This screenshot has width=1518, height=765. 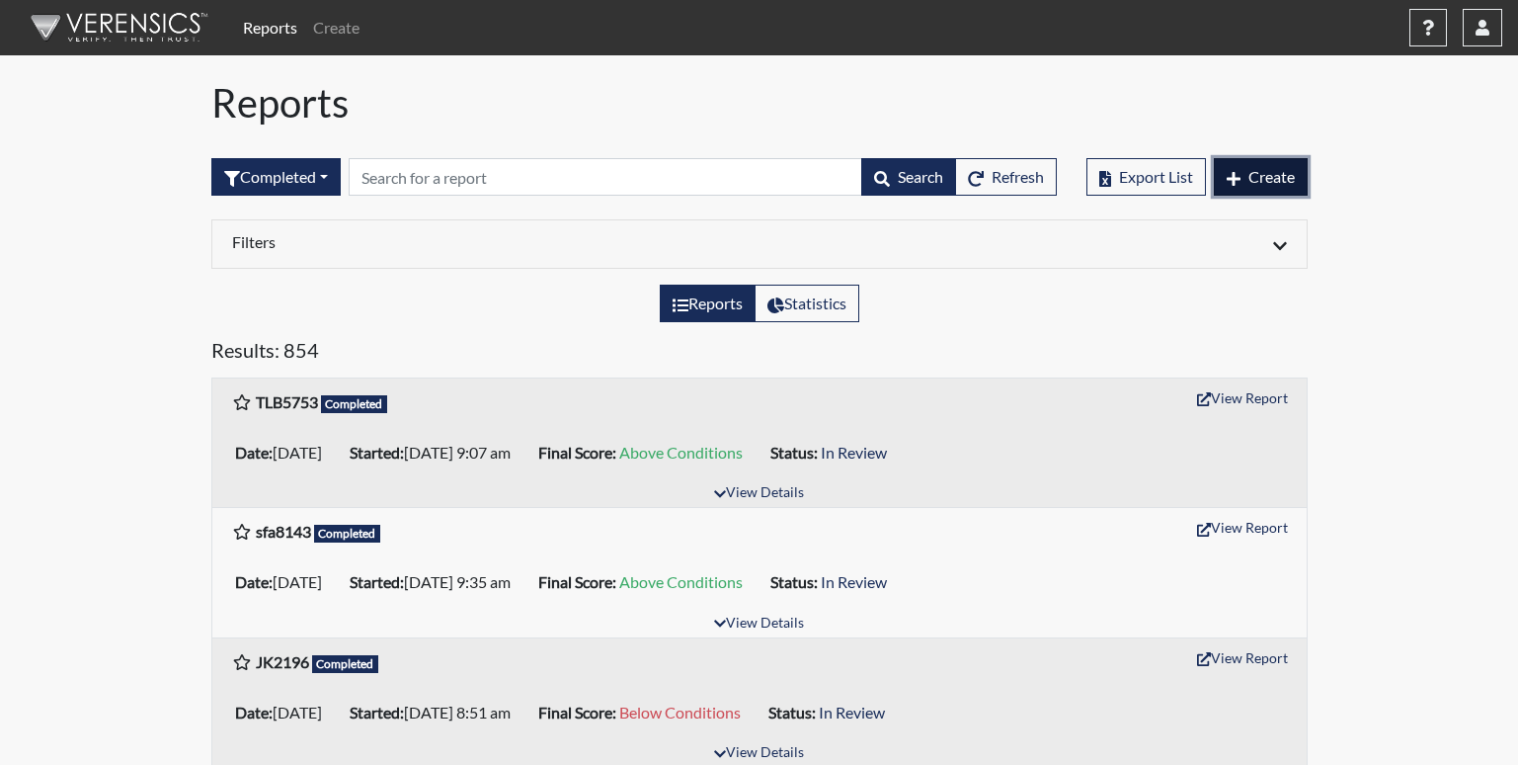 What do you see at coordinates (909, 177) in the screenshot?
I see `button: Search` at bounding box center [909, 177].